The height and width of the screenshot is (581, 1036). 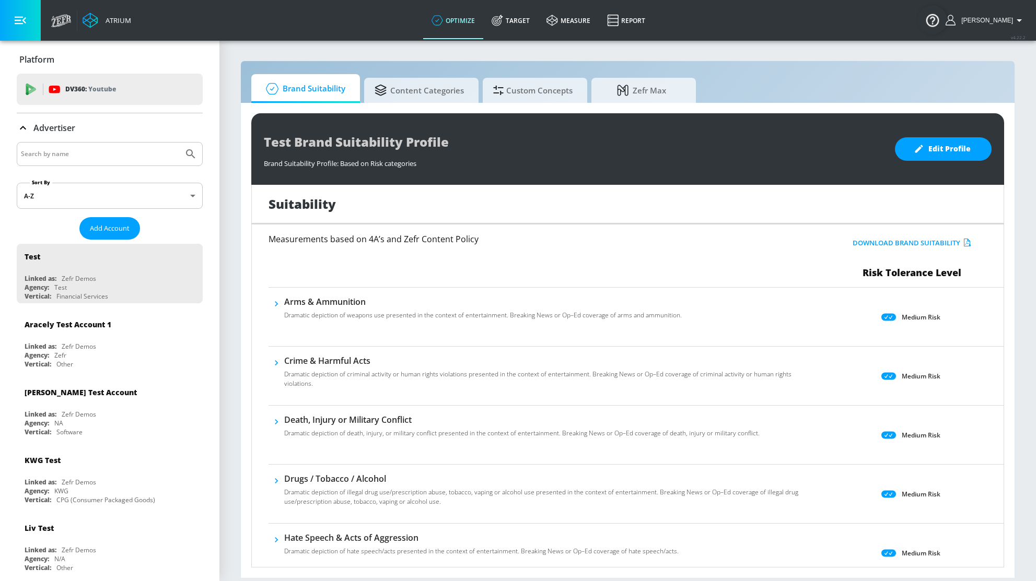 What do you see at coordinates (102, 89) in the screenshot?
I see `p: Youtube` at bounding box center [102, 89].